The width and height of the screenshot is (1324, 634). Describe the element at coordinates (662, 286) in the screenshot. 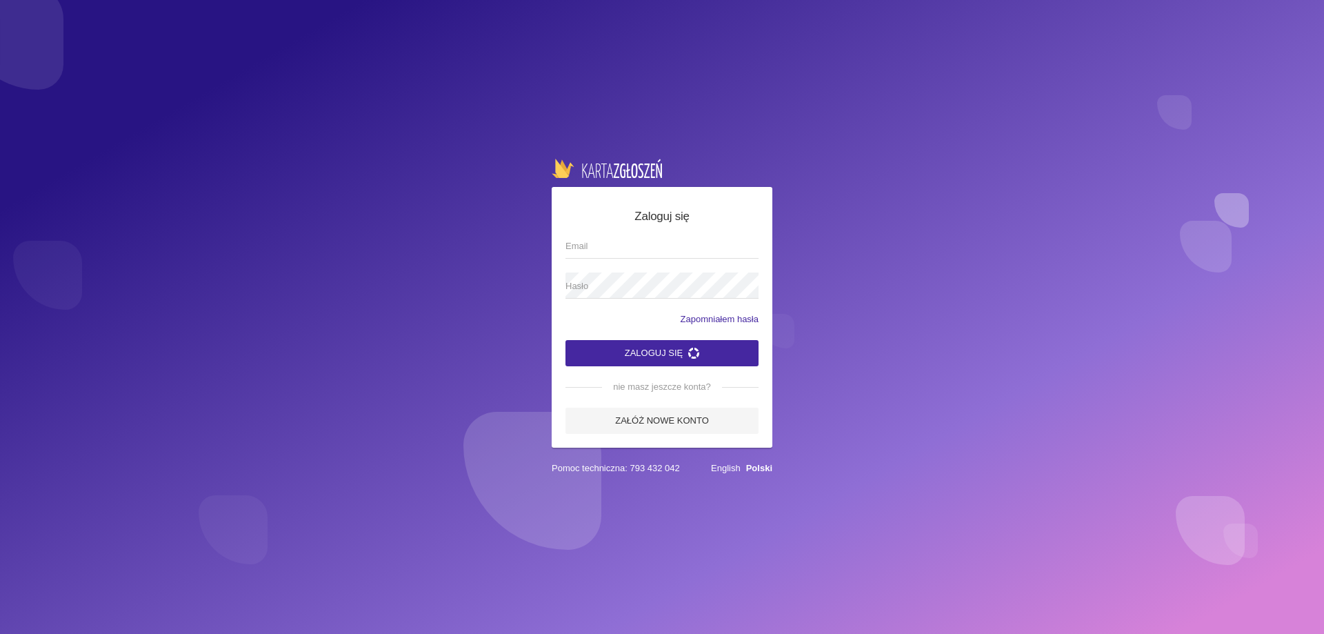

I see `input: Hasło` at that location.